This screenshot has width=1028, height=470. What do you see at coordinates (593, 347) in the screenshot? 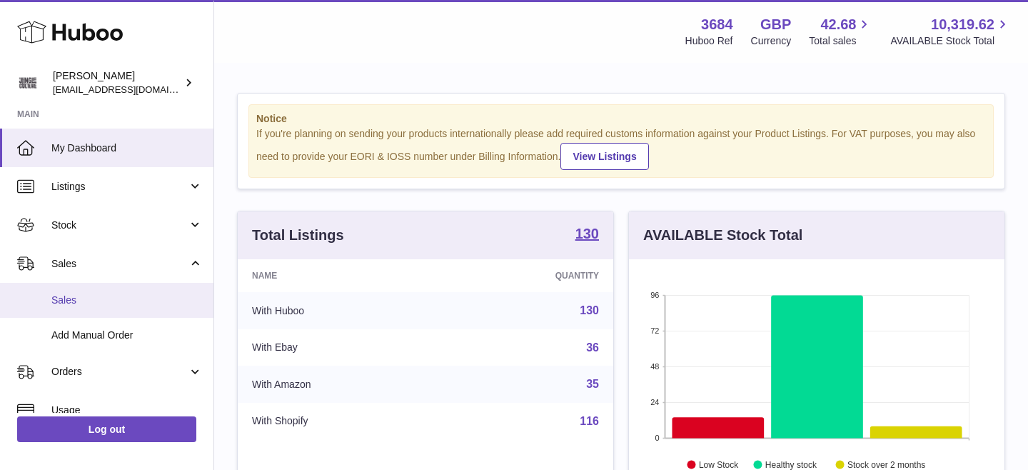
I see `a: 36` at bounding box center [593, 347].